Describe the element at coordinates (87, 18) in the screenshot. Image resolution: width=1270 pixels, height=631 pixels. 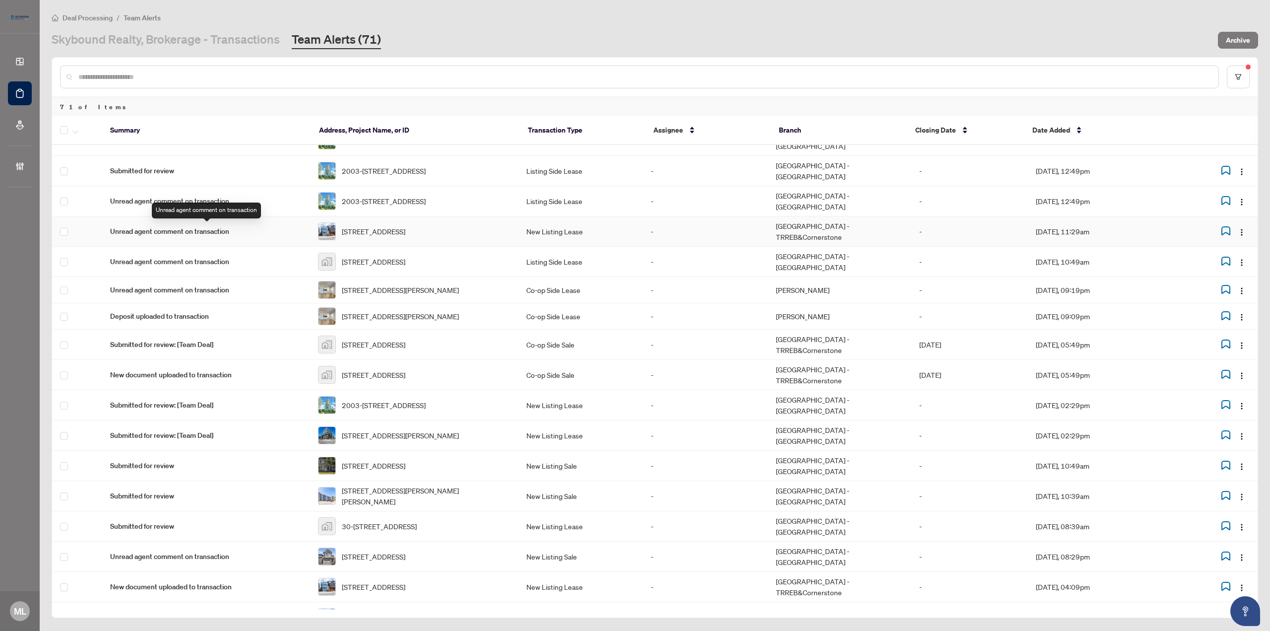
I see `span: Deal Processing` at that location.